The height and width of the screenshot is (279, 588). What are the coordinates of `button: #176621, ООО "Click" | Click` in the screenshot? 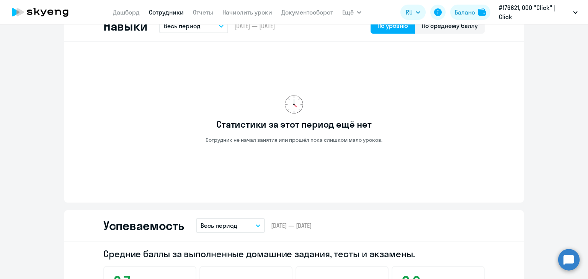 It's located at (538, 12).